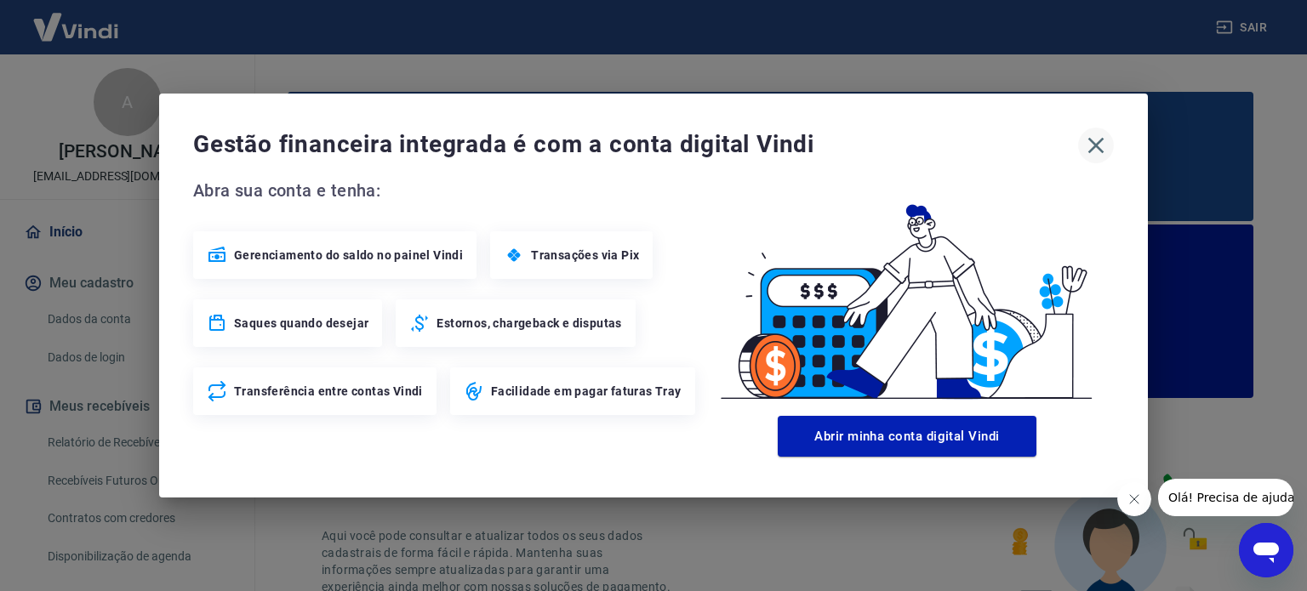  Describe the element at coordinates (77, 19) in the screenshot. I see `span: Olá! Precisa de ajuda?` at that location.